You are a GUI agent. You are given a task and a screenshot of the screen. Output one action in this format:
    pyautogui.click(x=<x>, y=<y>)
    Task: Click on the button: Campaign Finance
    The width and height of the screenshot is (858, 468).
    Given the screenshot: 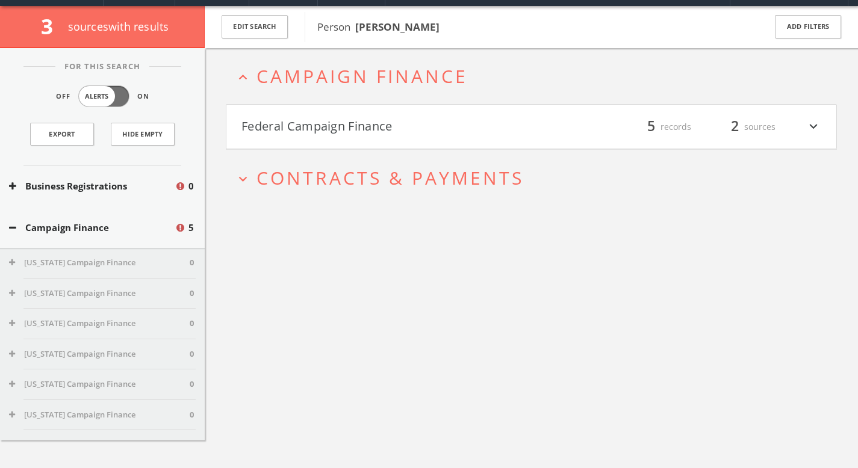 What is the action you would take?
    pyautogui.click(x=92, y=228)
    